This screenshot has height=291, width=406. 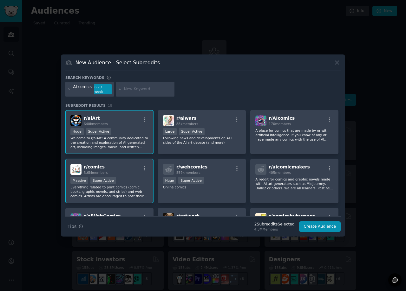 I want to click on div: 6.7 / week, so click(x=103, y=89).